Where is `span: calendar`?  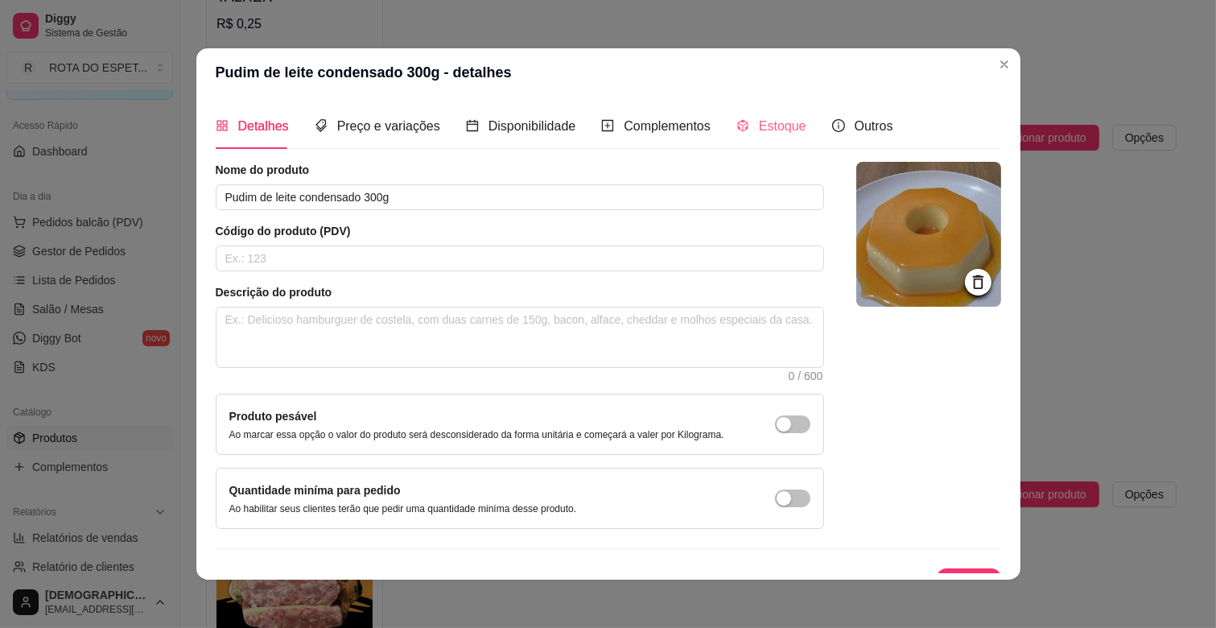 span: calendar is located at coordinates (472, 126).